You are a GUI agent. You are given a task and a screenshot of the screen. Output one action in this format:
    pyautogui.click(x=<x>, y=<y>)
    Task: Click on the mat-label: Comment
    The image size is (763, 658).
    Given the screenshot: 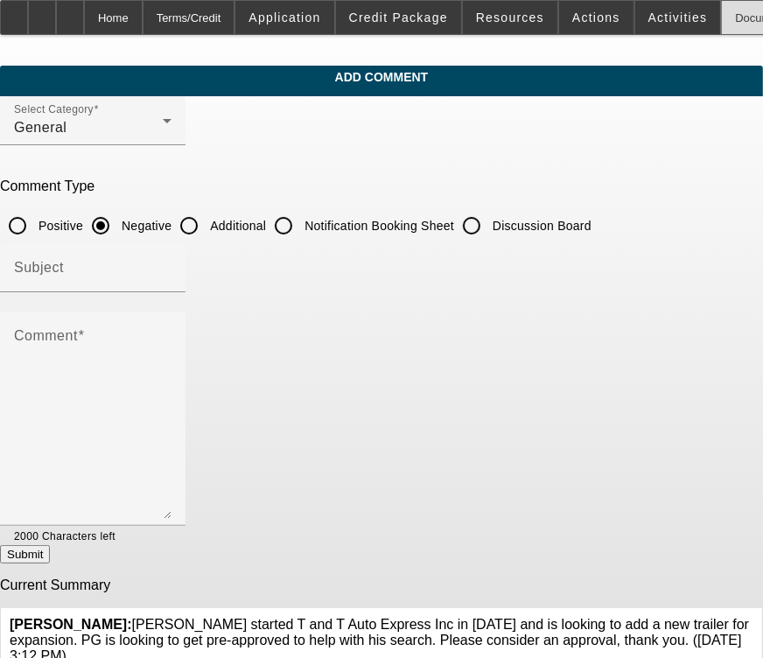 What is the action you would take?
    pyautogui.click(x=46, y=335)
    